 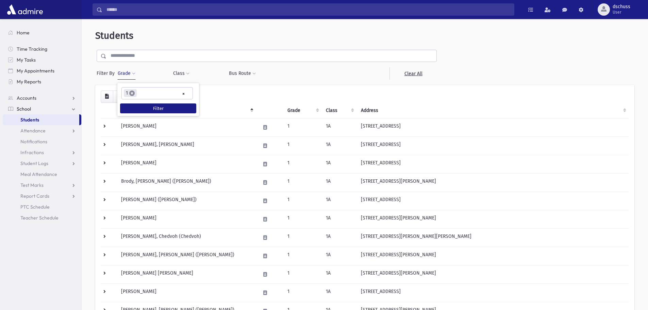 What do you see at coordinates (42, 109) in the screenshot?
I see `a: School` at bounding box center [42, 109].